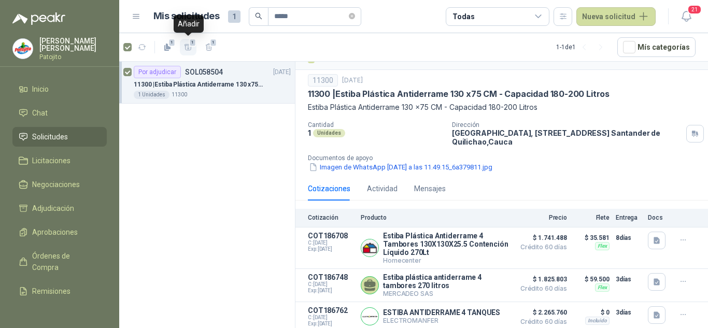 This screenshot has height=328, width=708. I want to click on div: 1 Unidades, so click(151, 95).